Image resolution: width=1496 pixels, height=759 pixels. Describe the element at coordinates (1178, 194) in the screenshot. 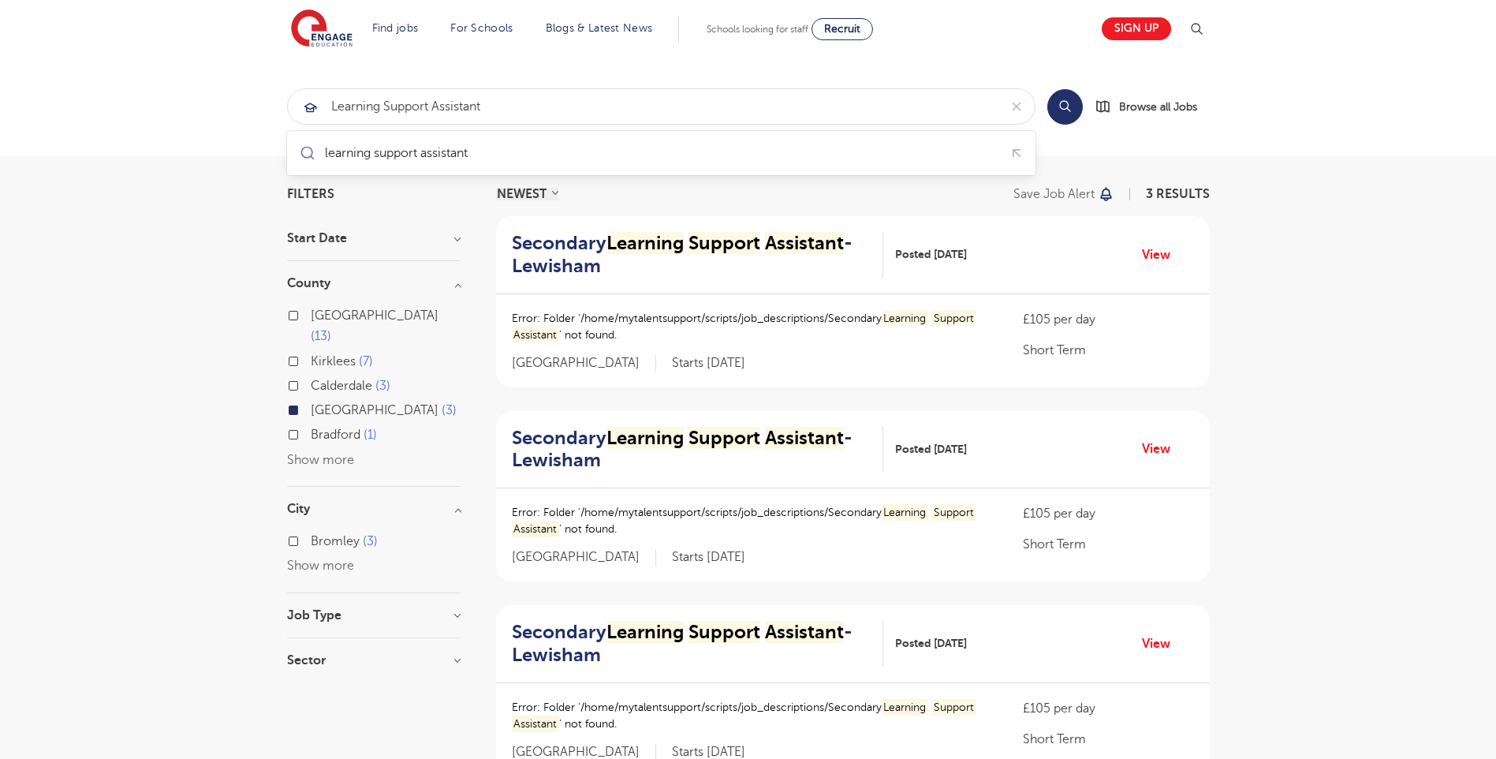

I see `span: 3 RESULTS` at that location.